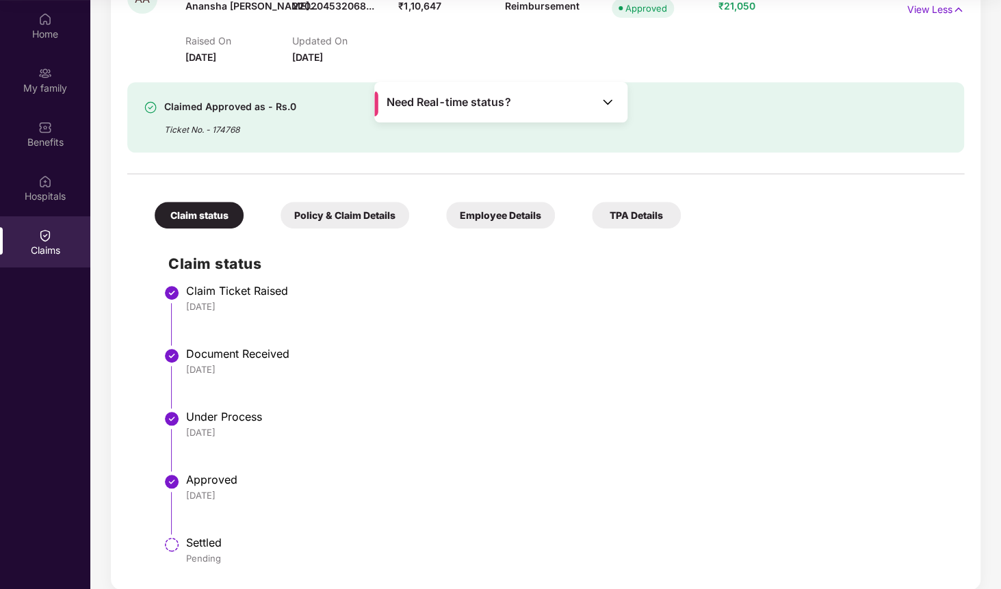 The image size is (1001, 589). What do you see at coordinates (448, 102) in the screenshot?
I see `span: Need Real-time status?` at bounding box center [448, 102].